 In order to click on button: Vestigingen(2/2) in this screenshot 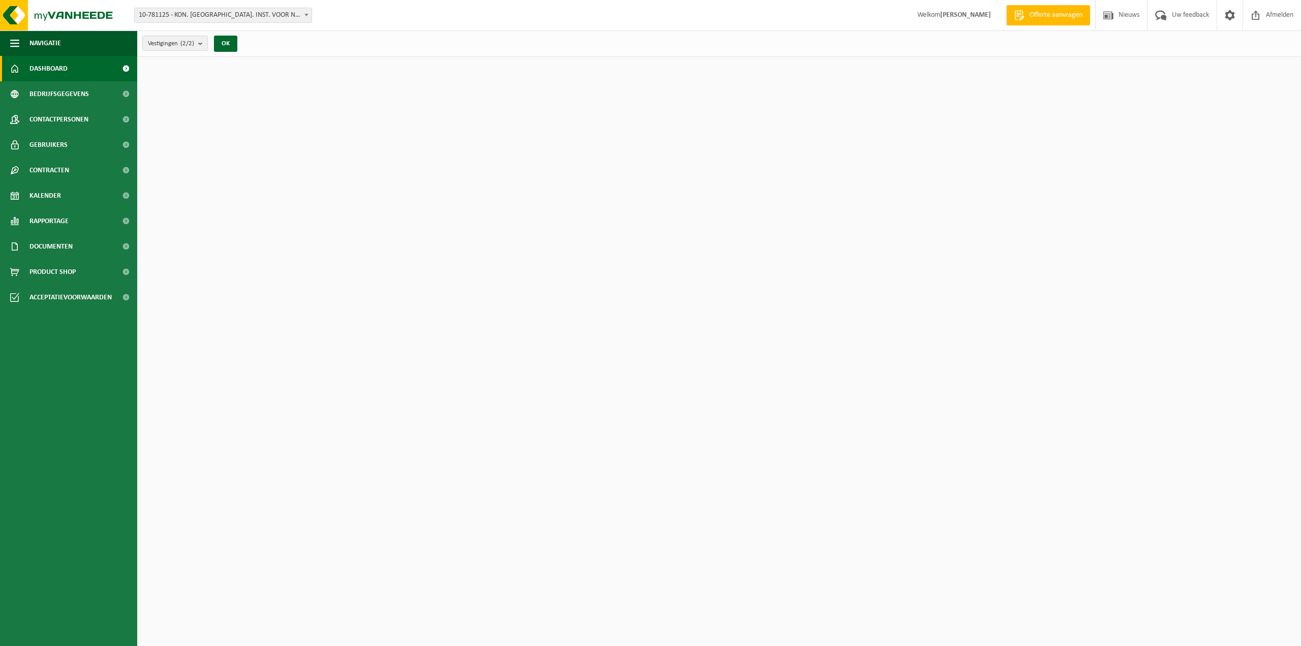, I will do `click(175, 43)`.